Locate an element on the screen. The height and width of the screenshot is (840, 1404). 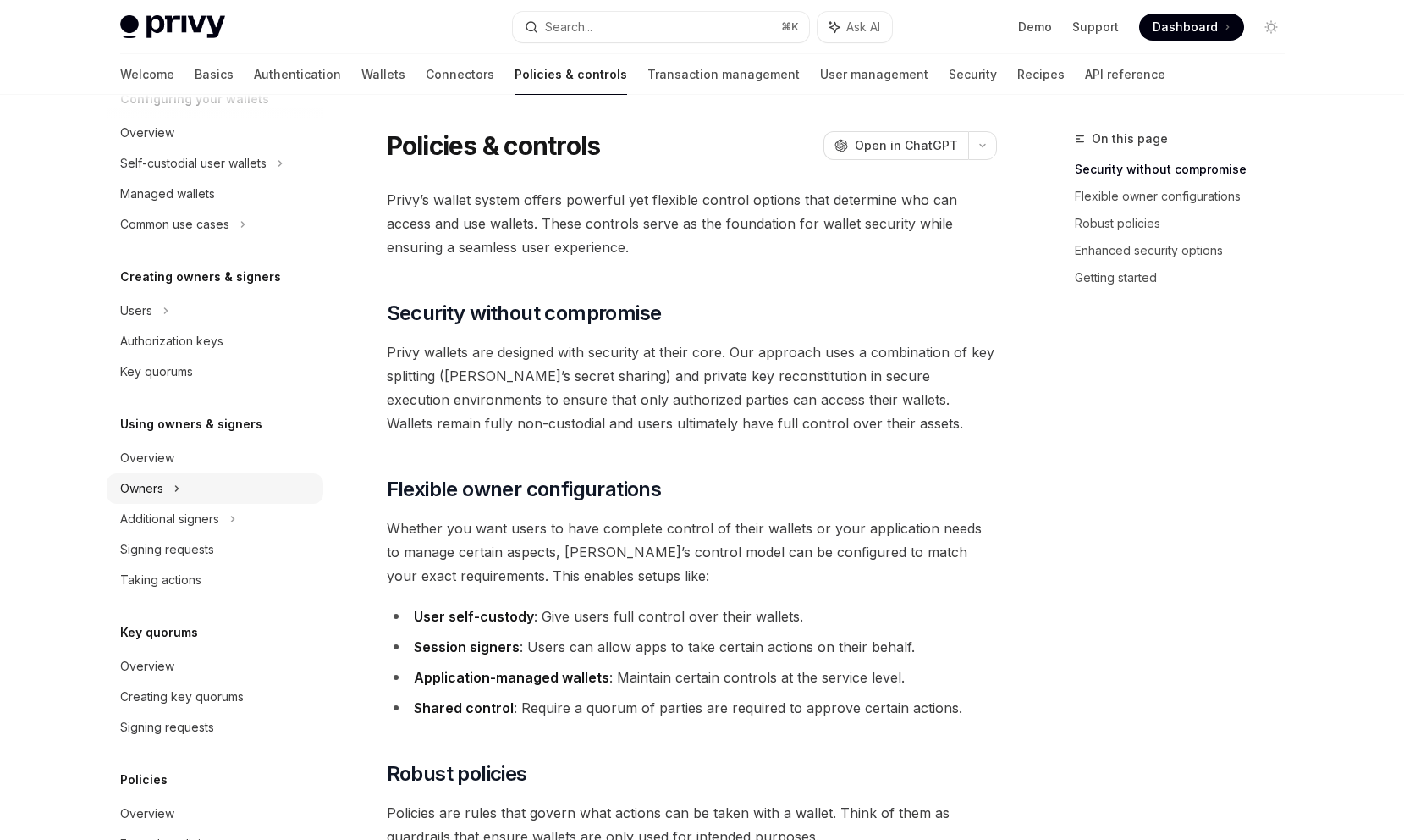
li: : Users can allow apps to take certain actions on their behalf. is located at coordinates (692, 647).